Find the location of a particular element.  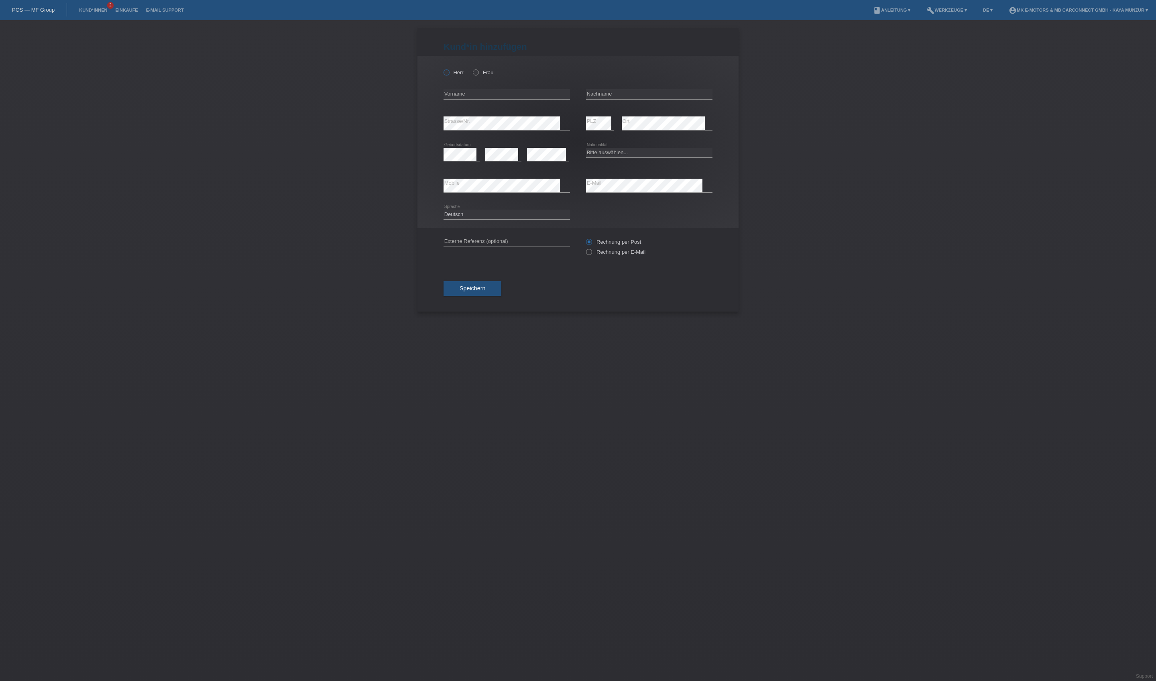

a: buildWerkzeuge ▾ is located at coordinates (947, 10).